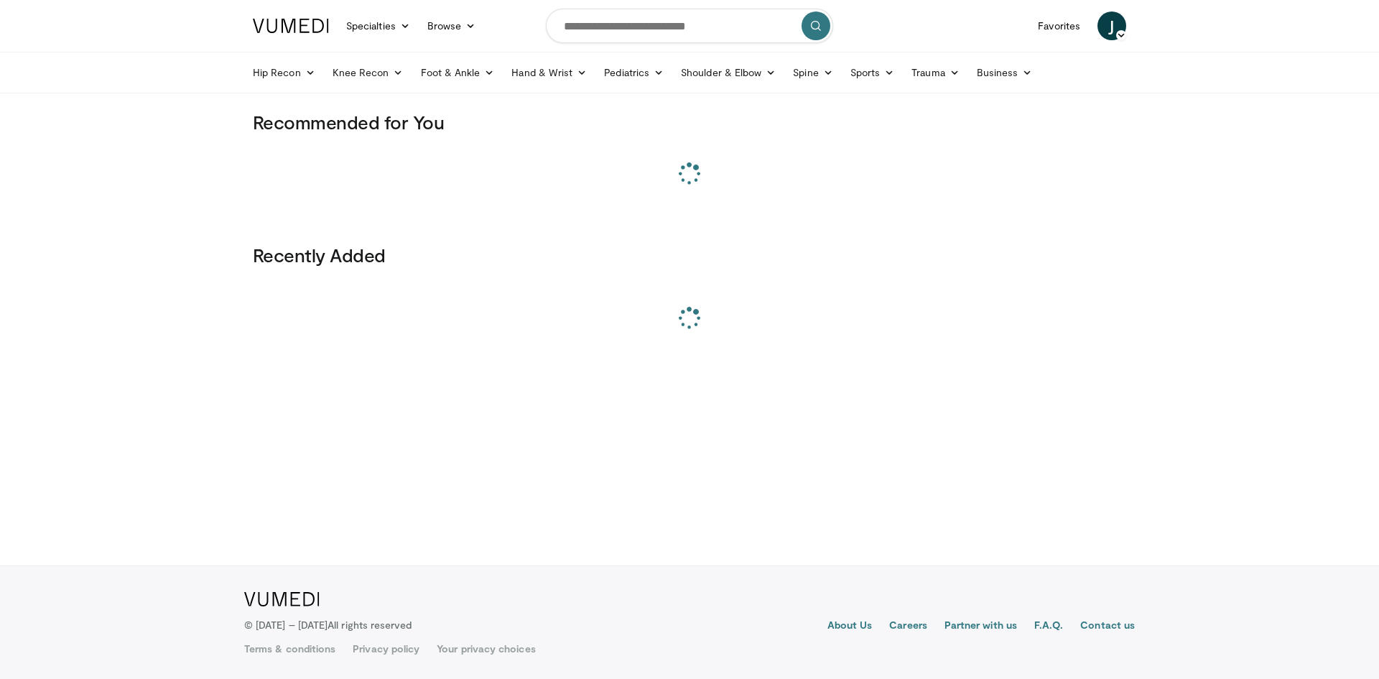 The height and width of the screenshot is (679, 1379). I want to click on a: Favorites, so click(1059, 26).